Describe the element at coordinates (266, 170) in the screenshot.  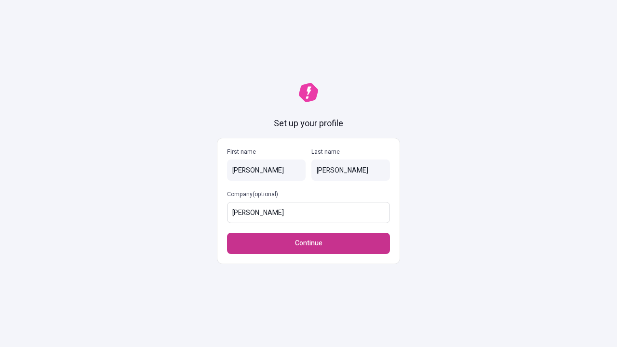
I see `input: First name` at that location.